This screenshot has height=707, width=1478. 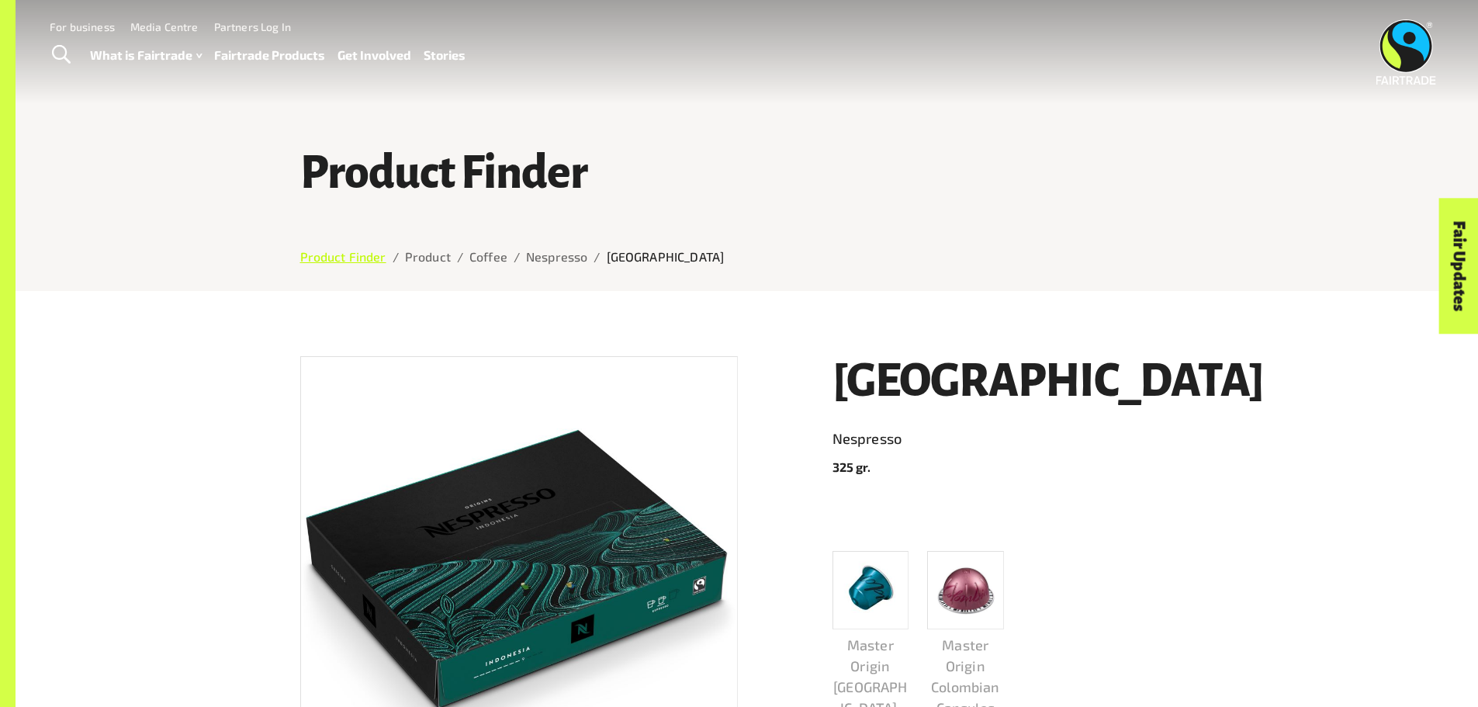 I want to click on a: Product Finder, so click(x=343, y=256).